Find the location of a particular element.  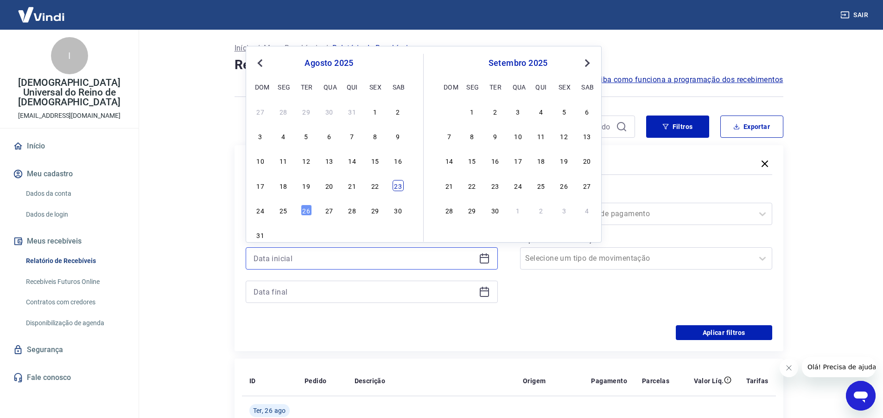

div: Choose domingo, 10 de agosto de 2025 is located at coordinates (260, 160).